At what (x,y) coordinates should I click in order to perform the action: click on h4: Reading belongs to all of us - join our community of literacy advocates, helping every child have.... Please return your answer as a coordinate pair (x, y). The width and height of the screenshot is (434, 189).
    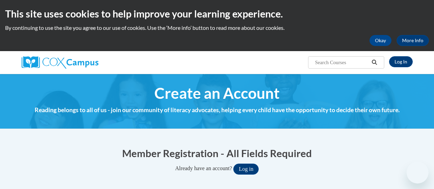
    Looking at the image, I should click on (217, 110).